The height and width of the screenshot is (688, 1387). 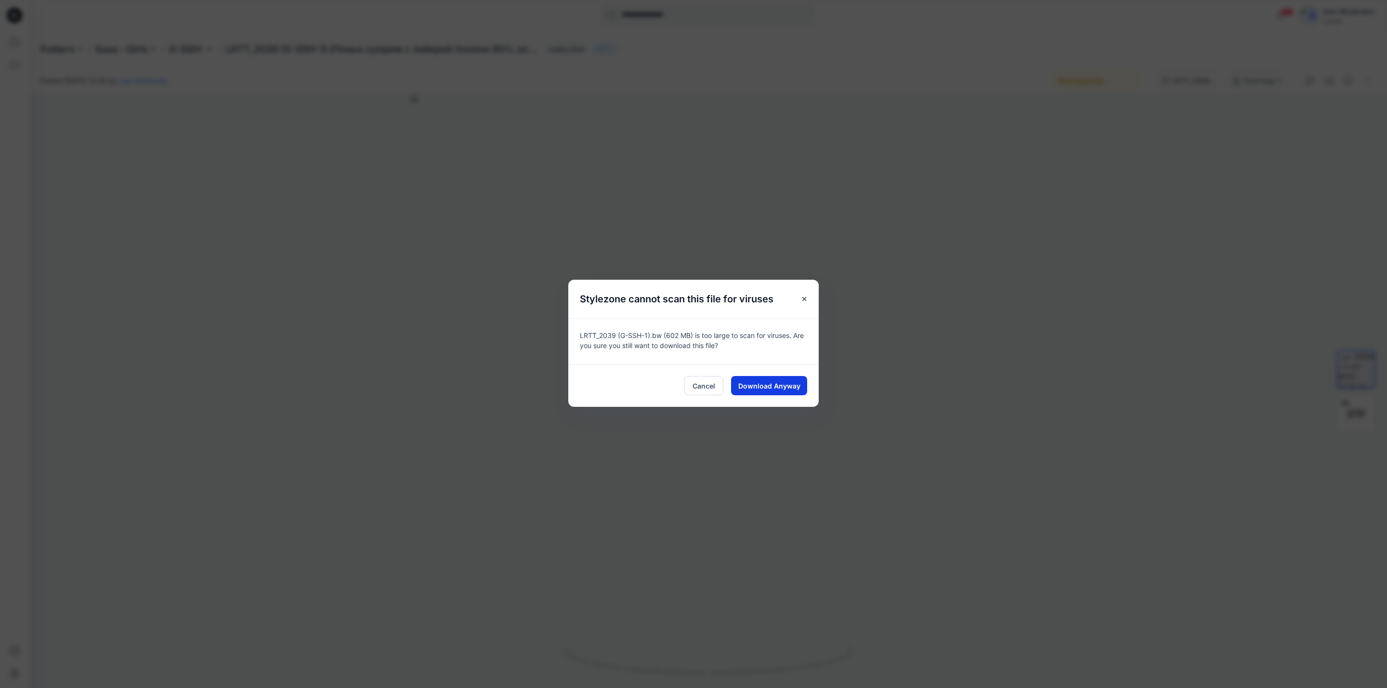 What do you see at coordinates (704, 386) in the screenshot?
I see `span: Cancel` at bounding box center [704, 386].